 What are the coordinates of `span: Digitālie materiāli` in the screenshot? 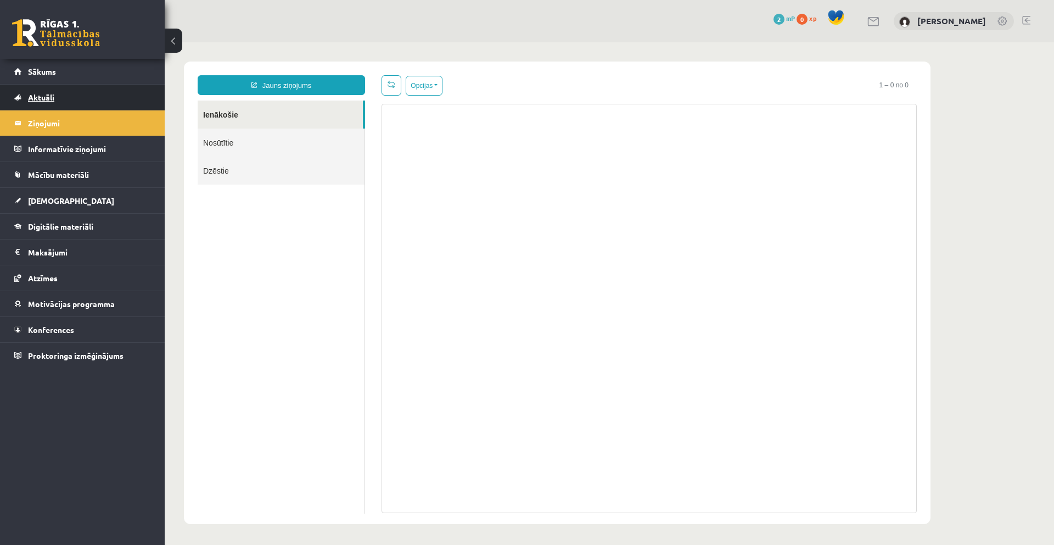 It's located at (60, 226).